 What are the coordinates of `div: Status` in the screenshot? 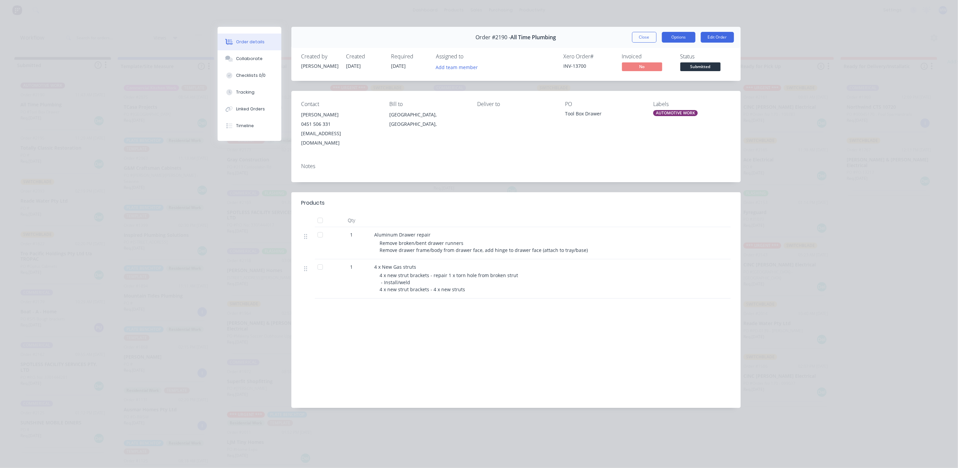 It's located at (706, 56).